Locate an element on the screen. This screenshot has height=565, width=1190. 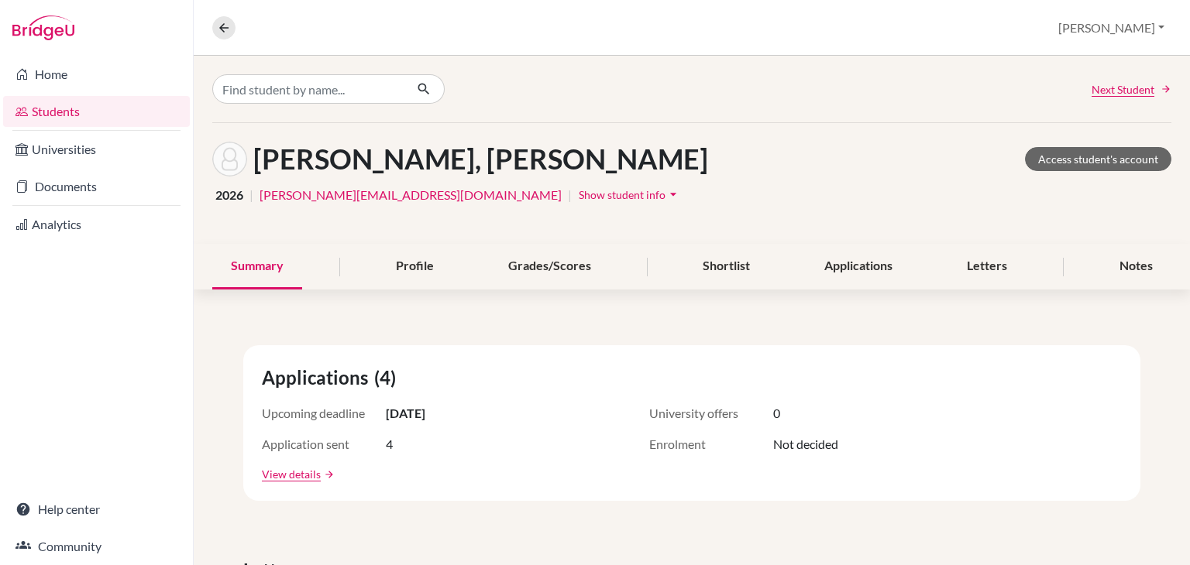
a: View details is located at coordinates (291, 474).